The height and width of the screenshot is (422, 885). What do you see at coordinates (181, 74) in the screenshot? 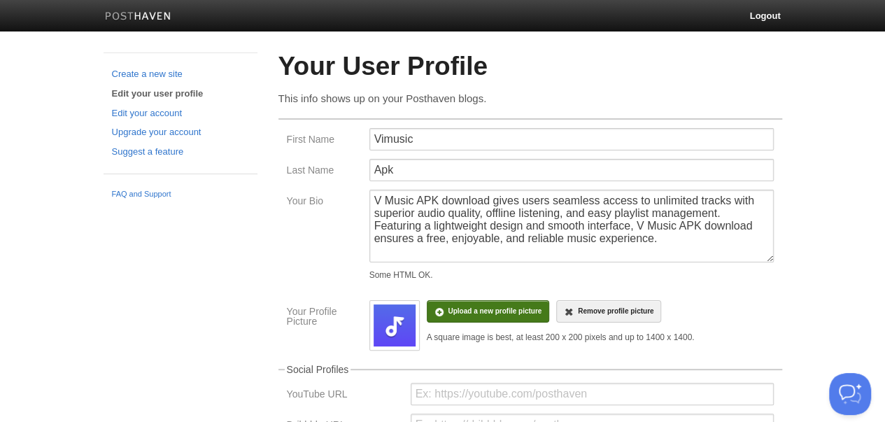
I see `a: Create a new site` at bounding box center [181, 74].